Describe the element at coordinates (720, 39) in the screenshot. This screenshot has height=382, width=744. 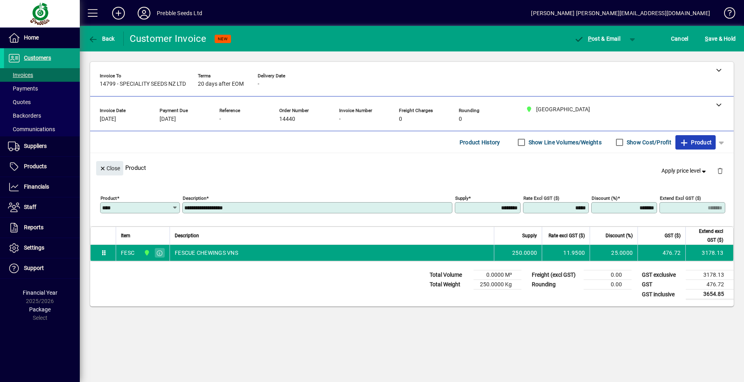
I see `span: ave & Hold` at that location.